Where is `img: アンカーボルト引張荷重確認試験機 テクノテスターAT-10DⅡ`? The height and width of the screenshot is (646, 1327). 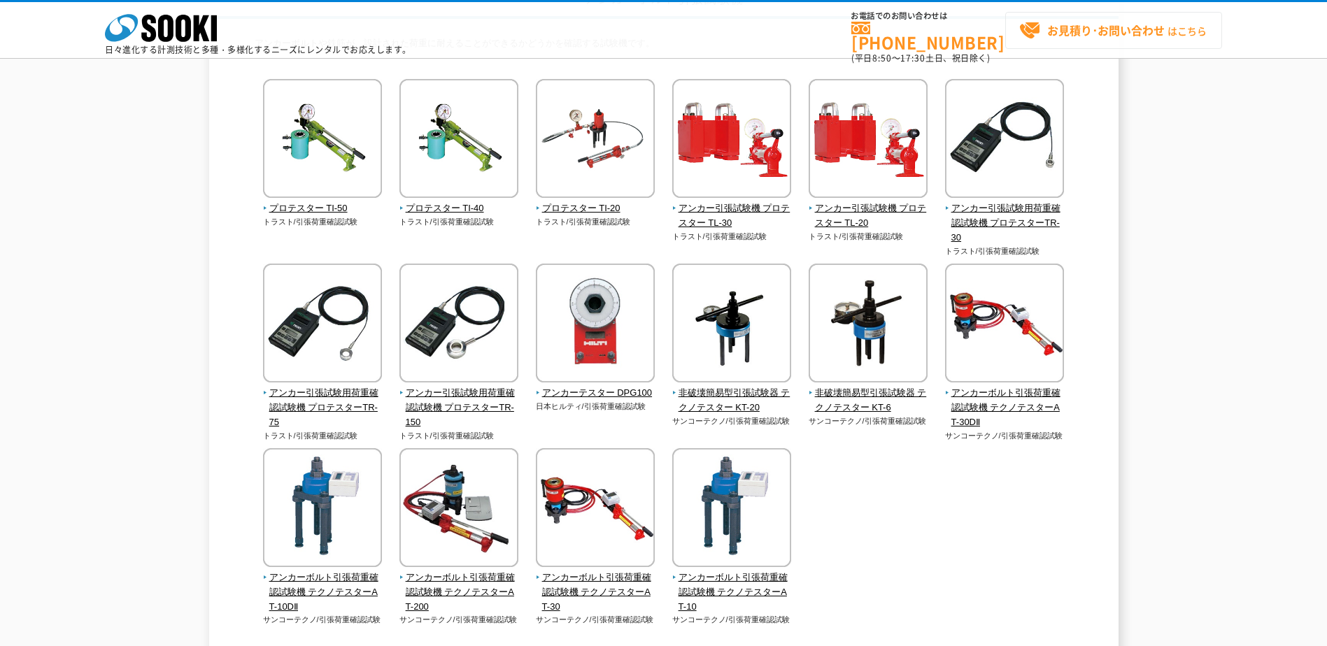
img: アンカーボルト引張荷重確認試験機 テクノテスターAT-10DⅡ is located at coordinates (322, 509).